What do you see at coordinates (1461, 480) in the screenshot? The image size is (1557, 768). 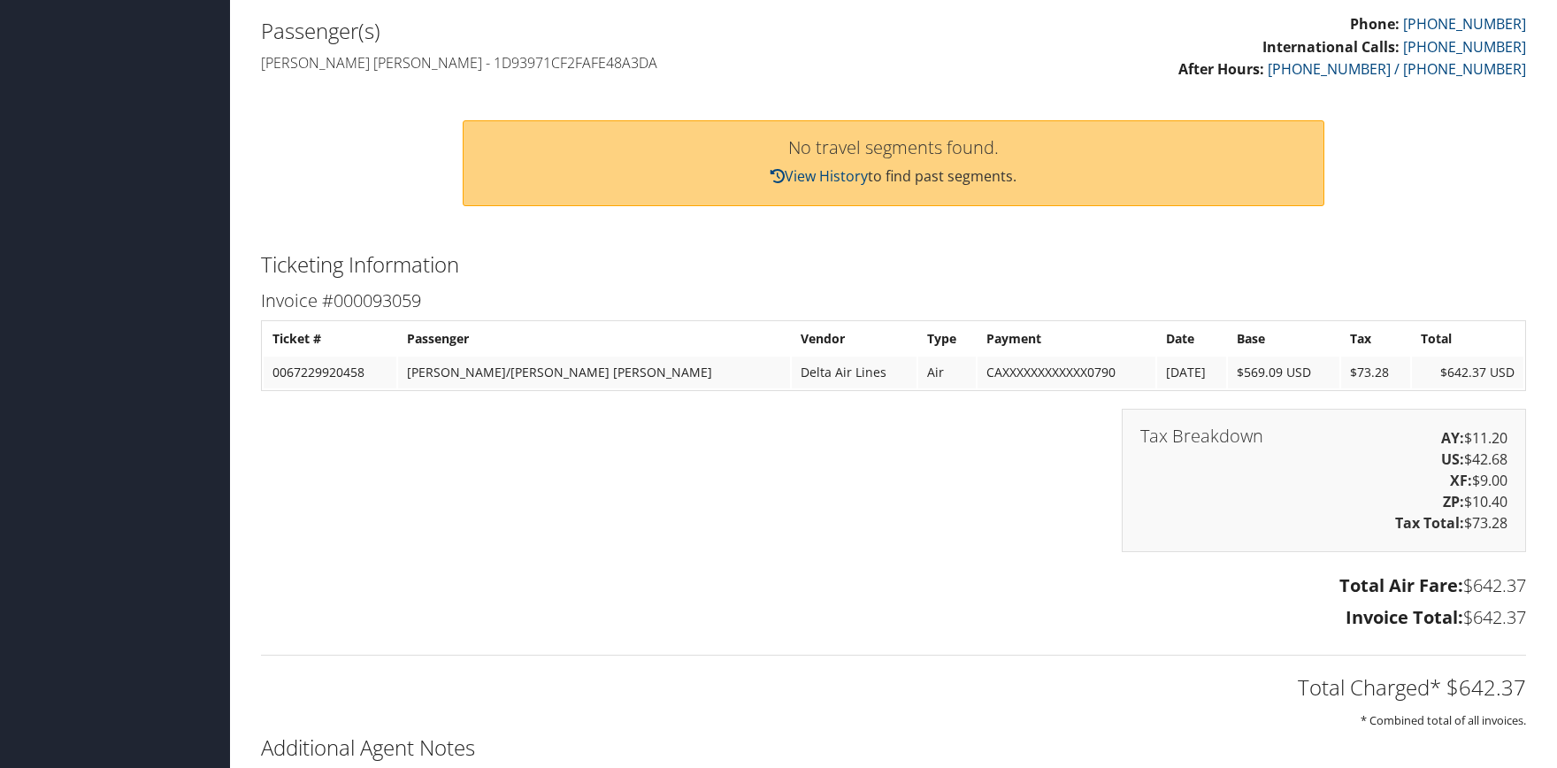 I see `strong: XF:` at bounding box center [1461, 480].